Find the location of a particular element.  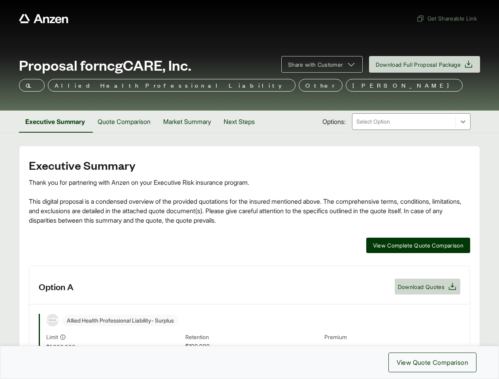

button: Market Summary is located at coordinates (187, 122).